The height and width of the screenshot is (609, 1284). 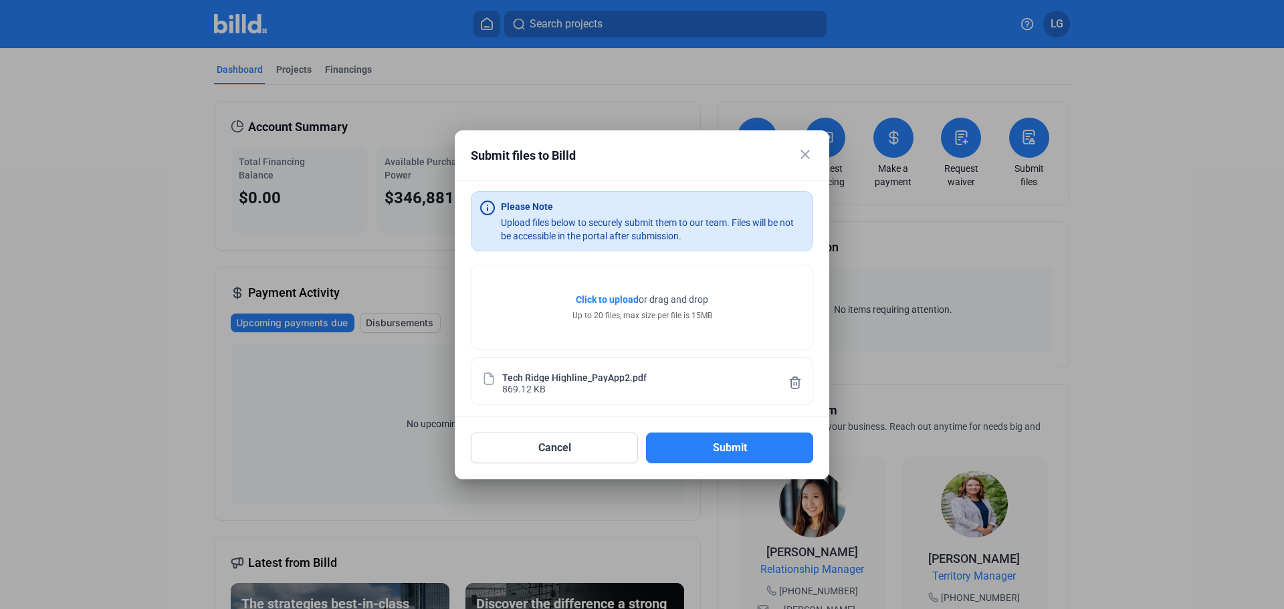 I want to click on mat-icon: close, so click(x=805, y=154).